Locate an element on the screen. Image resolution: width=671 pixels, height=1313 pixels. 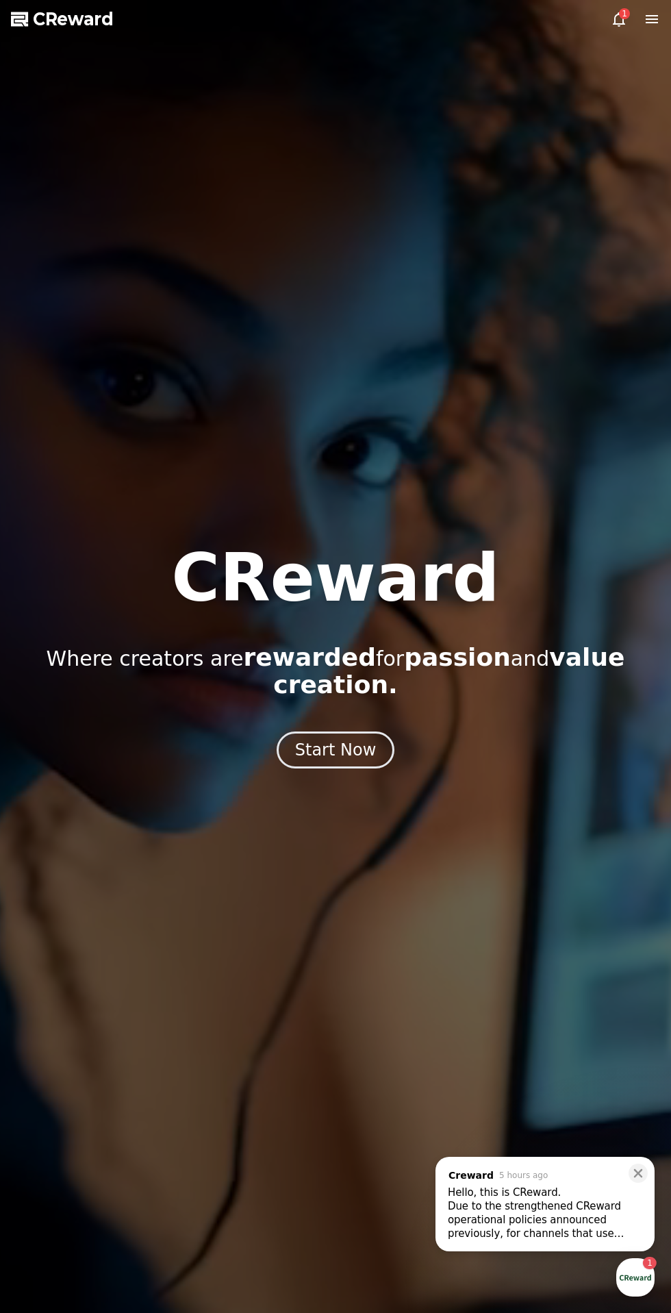
span: Home is located at coordinates (47, 460).